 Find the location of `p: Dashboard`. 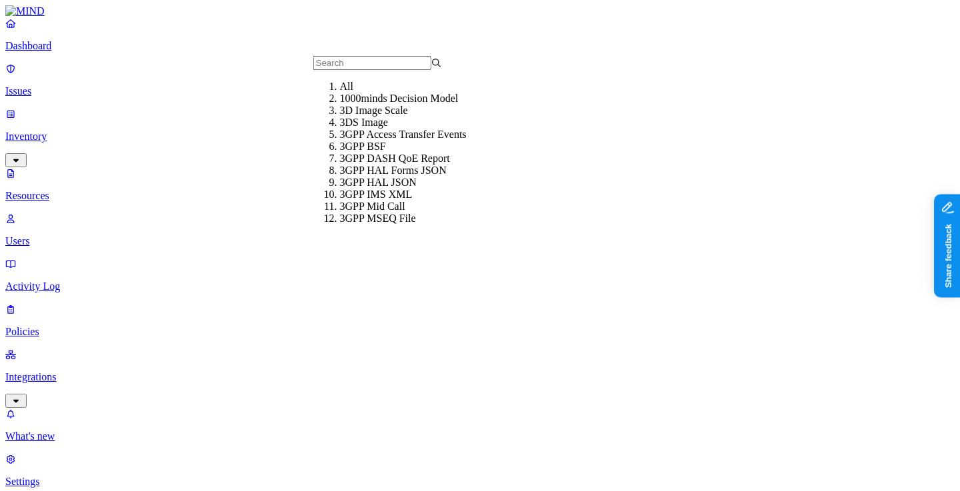

p: Dashboard is located at coordinates (480, 46).